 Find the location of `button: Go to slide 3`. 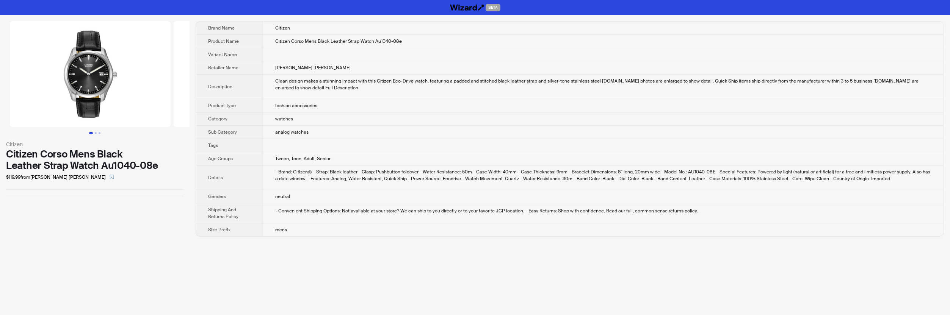

button: Go to slide 3 is located at coordinates (99, 133).